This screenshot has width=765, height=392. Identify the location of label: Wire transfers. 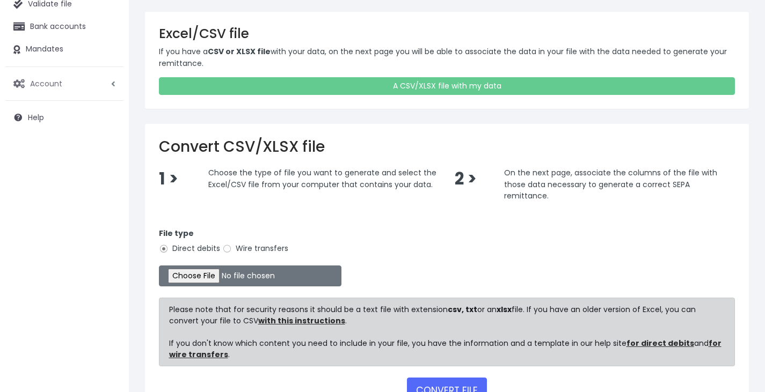
(255, 249).